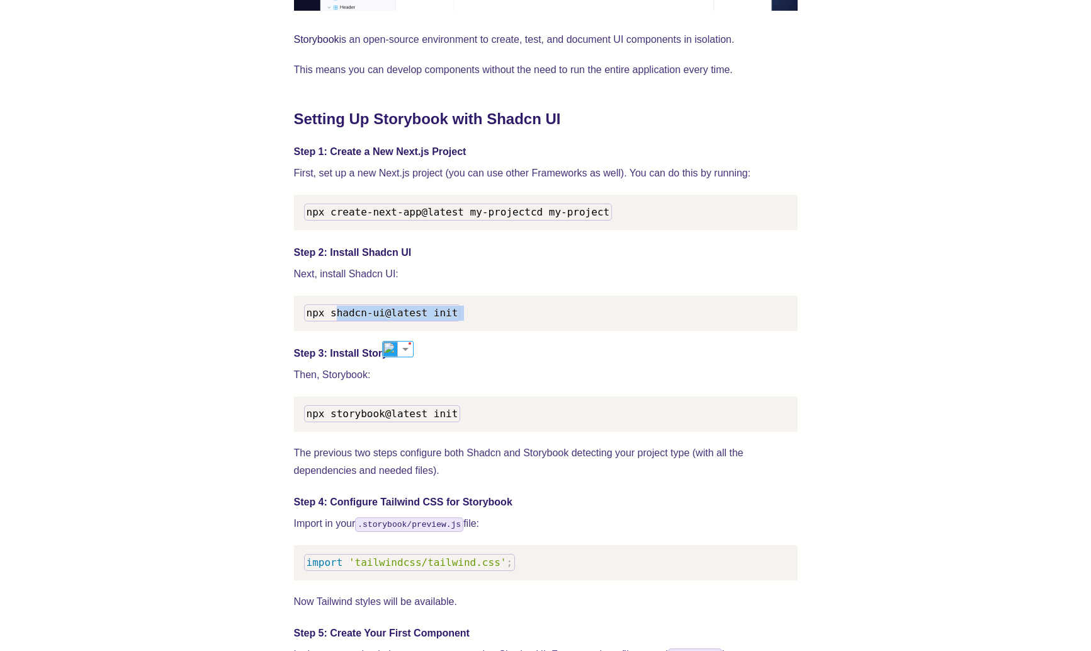  I want to click on span: 'tailwindcss/tailwind.css', so click(428, 562).